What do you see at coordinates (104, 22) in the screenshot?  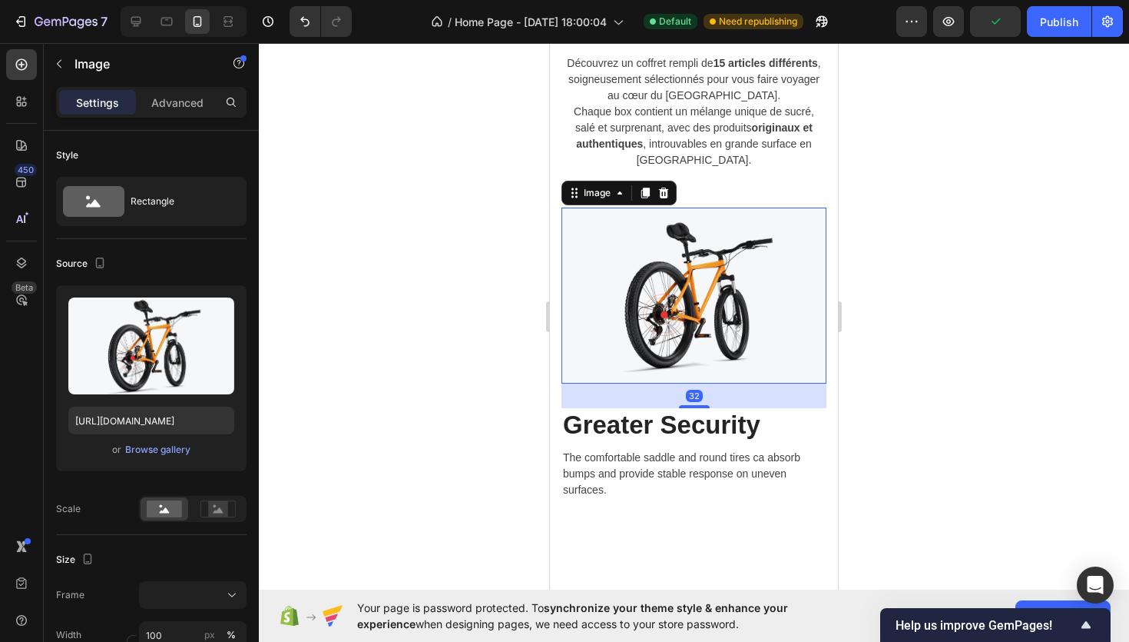 I see `p: 7` at bounding box center [104, 22].